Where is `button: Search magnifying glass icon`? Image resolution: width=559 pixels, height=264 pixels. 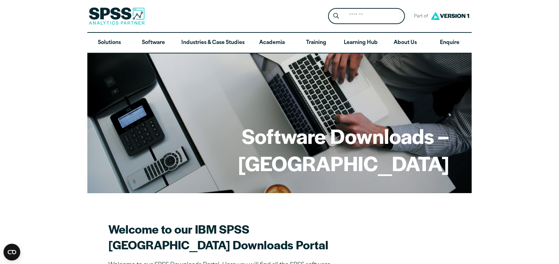
button: Search magnifying glass icon is located at coordinates (336, 16).